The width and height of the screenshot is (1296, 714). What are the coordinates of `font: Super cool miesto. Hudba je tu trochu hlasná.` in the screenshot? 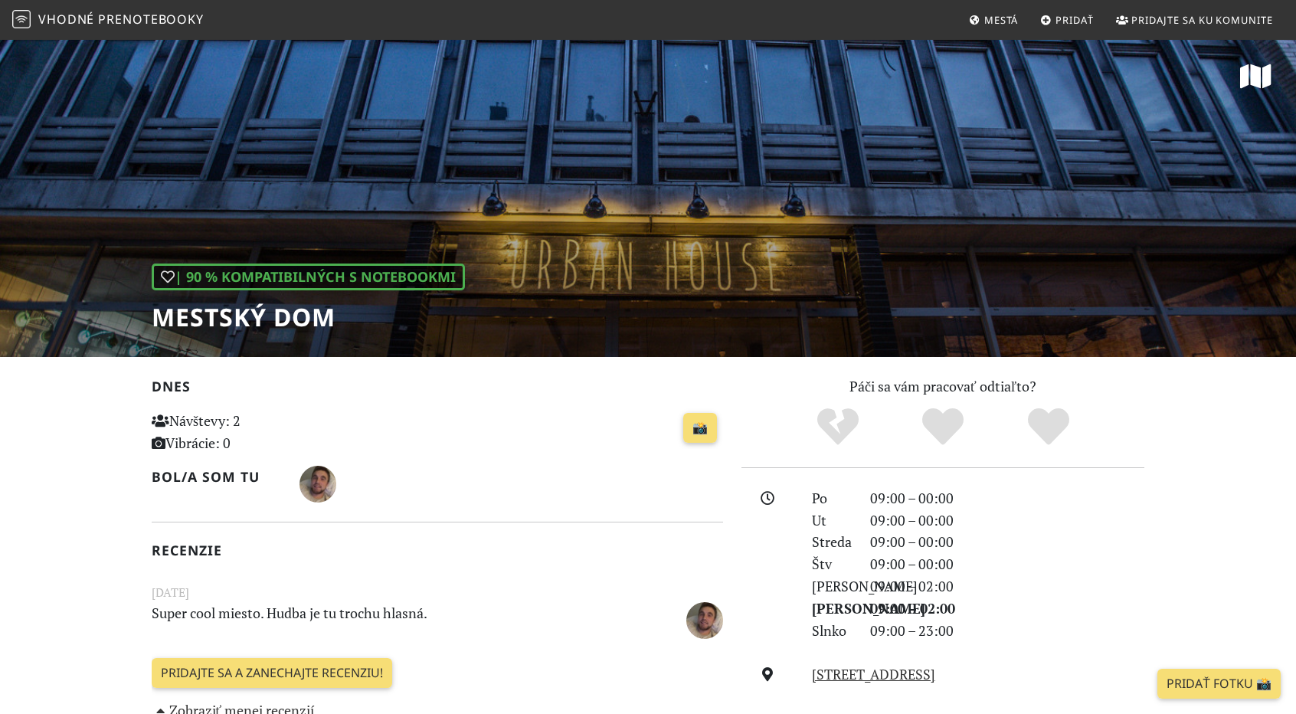 It's located at (290, 613).